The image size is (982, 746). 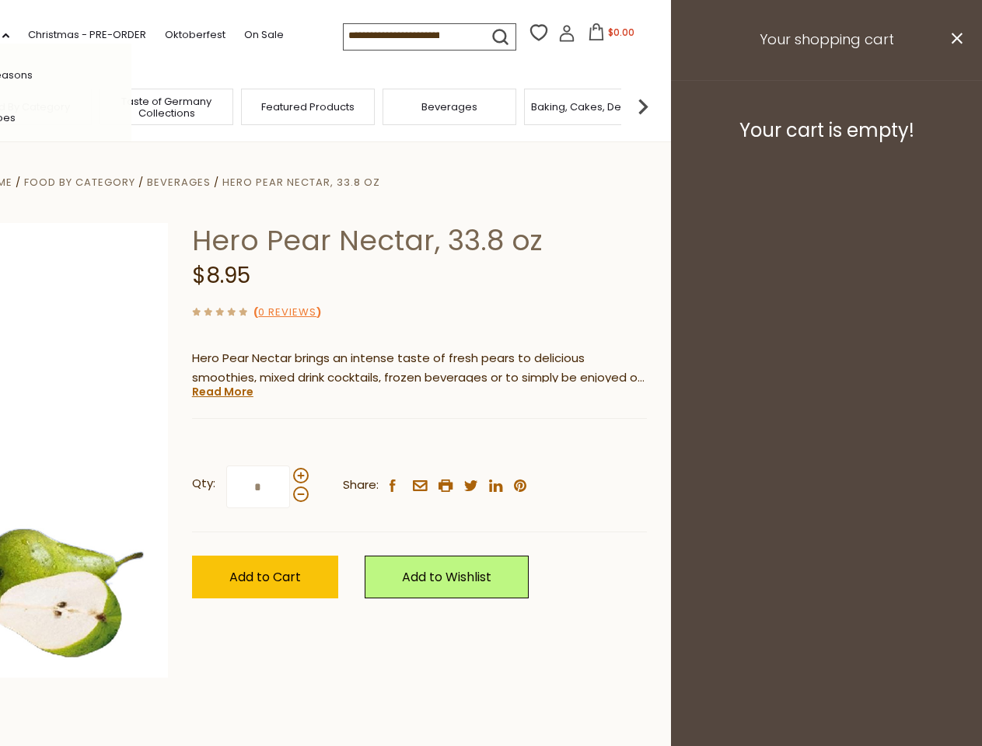 I want to click on a: Oktoberfest, so click(x=195, y=35).